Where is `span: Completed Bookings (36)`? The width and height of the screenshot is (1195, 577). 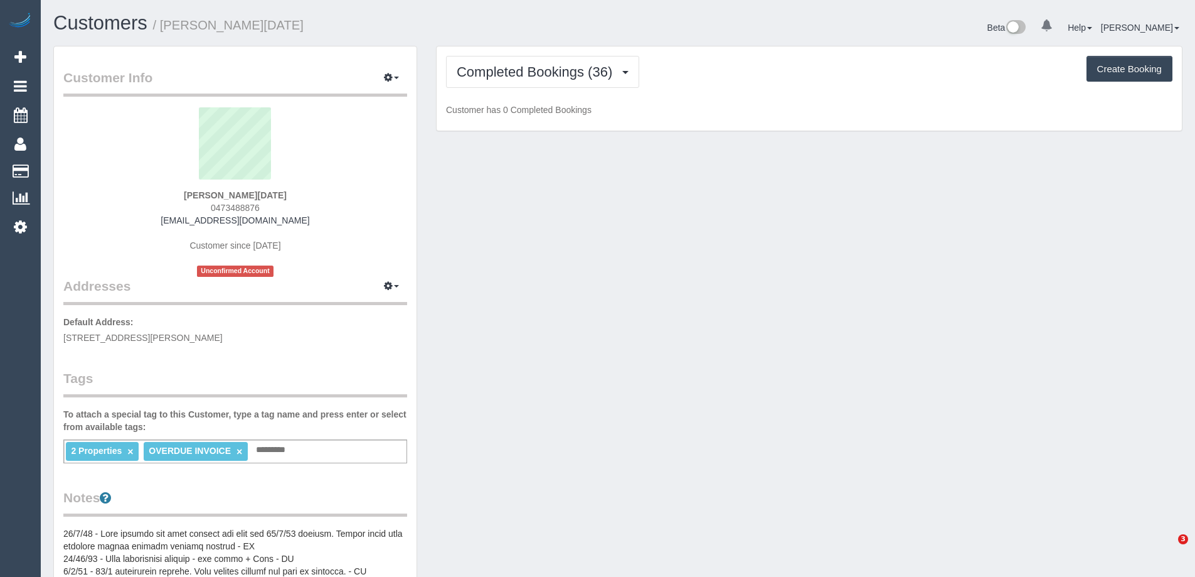
span: Completed Bookings (36) is located at coordinates (538, 72).